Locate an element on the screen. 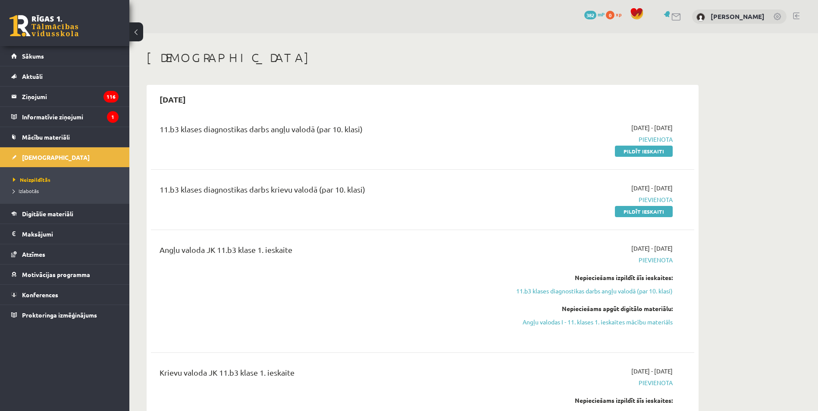  a: Sākums is located at coordinates (65, 56).